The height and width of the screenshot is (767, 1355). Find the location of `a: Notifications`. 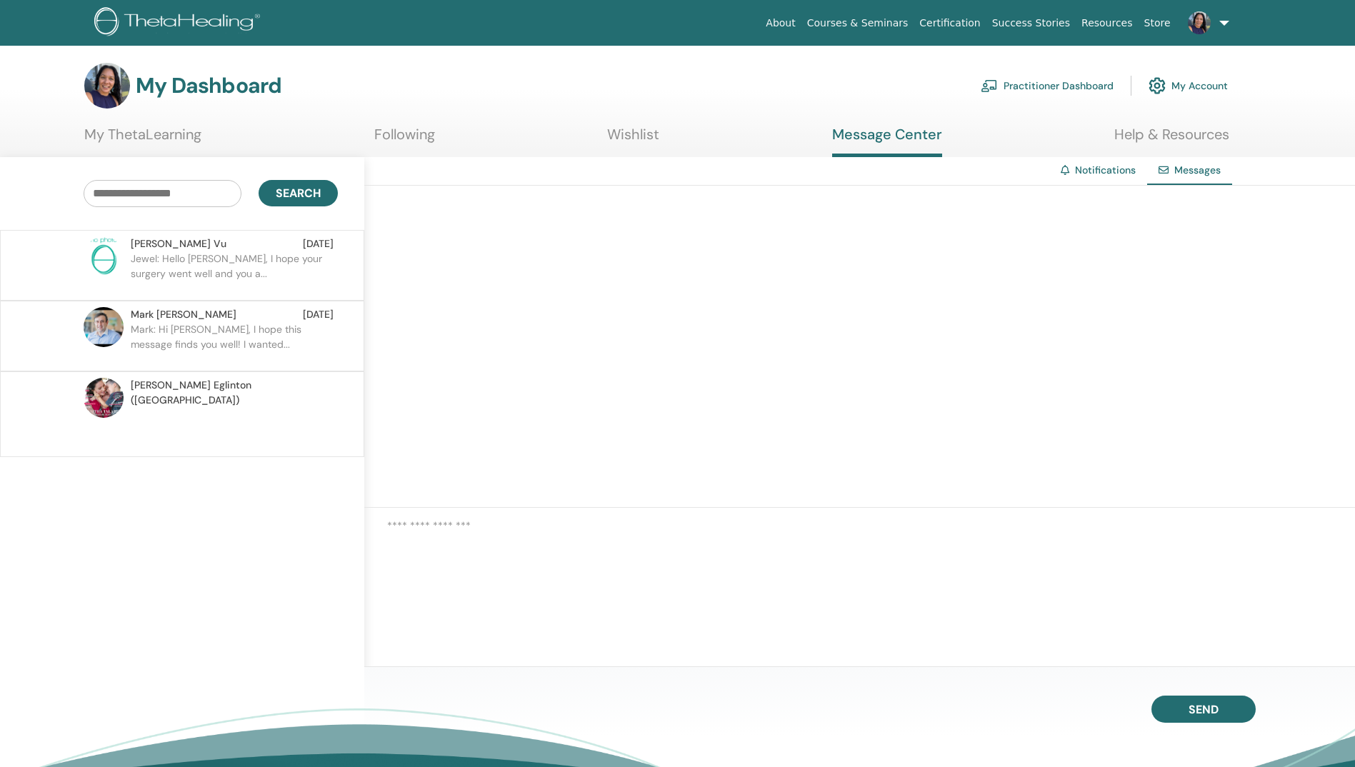

a: Notifications is located at coordinates (1105, 170).